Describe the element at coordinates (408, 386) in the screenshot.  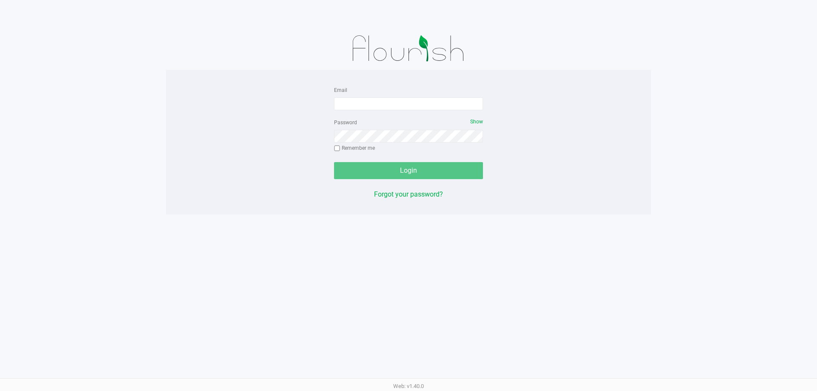
I see `span: Web: v1.40.0` at that location.